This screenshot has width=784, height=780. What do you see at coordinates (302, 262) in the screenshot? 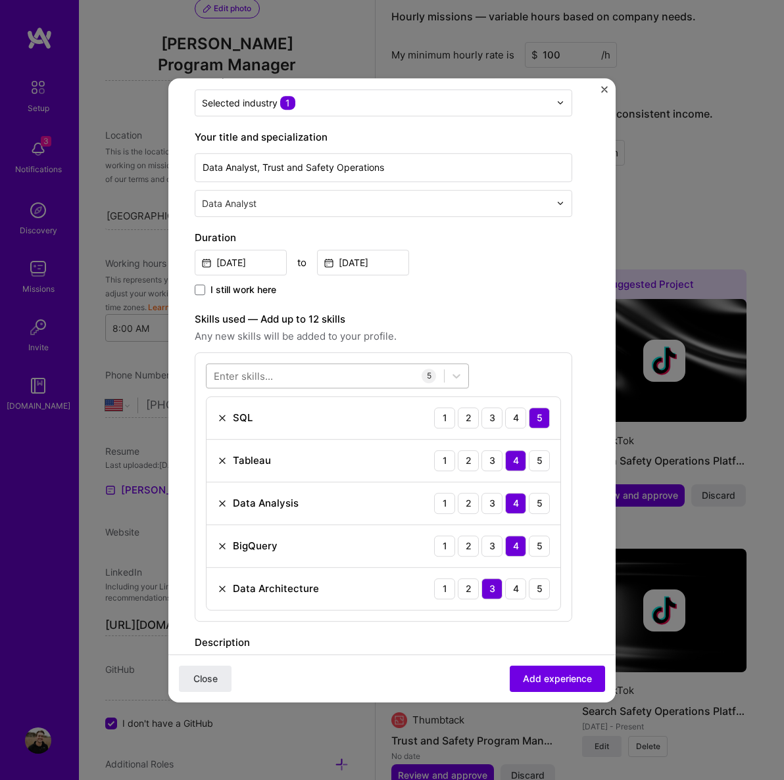
I see `div: to` at bounding box center [302, 262].